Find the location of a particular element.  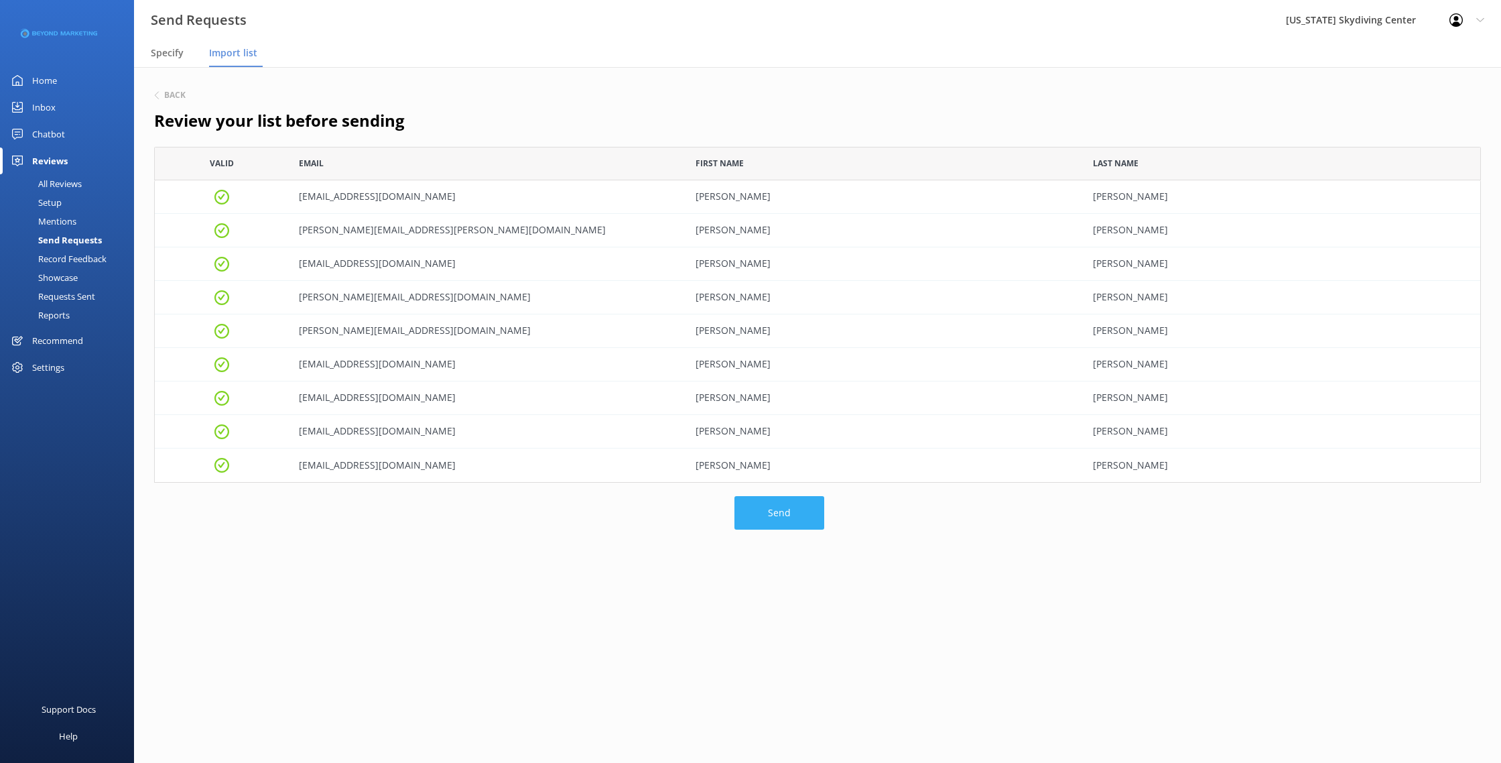

span: Specify is located at coordinates (167, 53).